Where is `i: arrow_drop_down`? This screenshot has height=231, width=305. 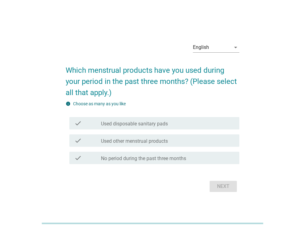 i: arrow_drop_down is located at coordinates (236, 47).